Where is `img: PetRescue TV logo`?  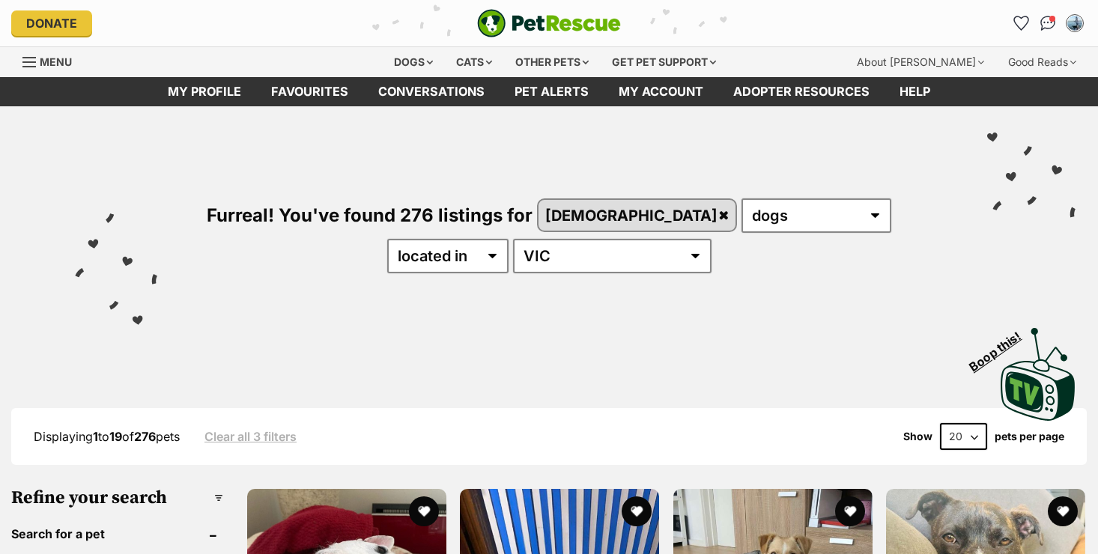
img: PetRescue TV logo is located at coordinates (1038, 375).